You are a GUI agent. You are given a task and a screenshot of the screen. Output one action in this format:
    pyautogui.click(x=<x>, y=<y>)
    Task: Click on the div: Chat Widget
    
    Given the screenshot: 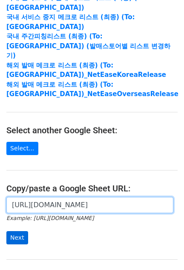 What is the action you would take?
    pyautogui.click(x=163, y=249)
    